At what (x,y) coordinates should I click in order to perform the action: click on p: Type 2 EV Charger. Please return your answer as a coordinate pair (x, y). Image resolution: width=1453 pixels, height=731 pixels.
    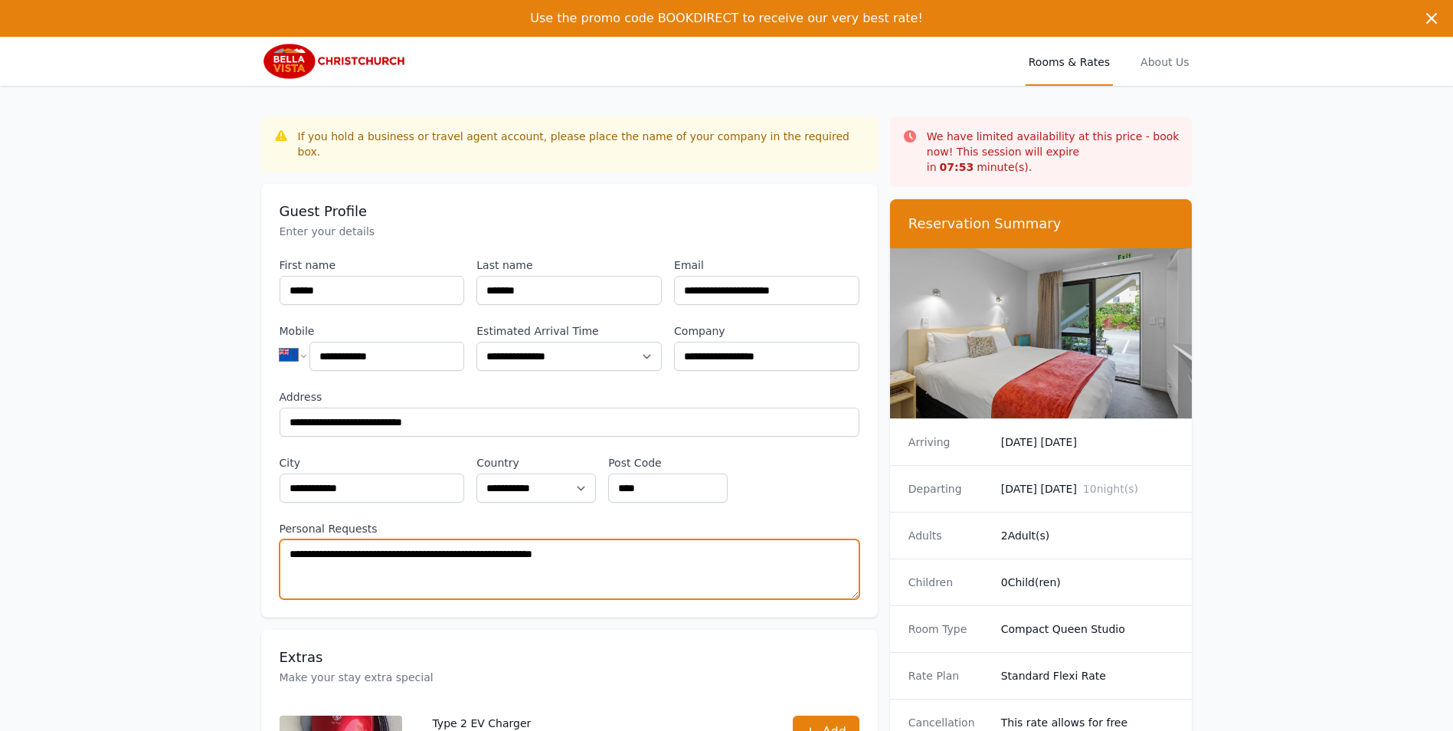
    Looking at the image, I should click on (598, 723).